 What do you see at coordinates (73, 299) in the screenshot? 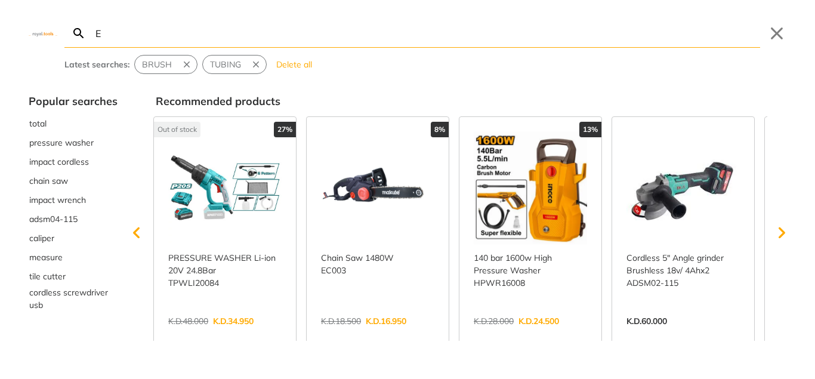
I see `span: cordless screwdriver usb` at bounding box center [73, 299].